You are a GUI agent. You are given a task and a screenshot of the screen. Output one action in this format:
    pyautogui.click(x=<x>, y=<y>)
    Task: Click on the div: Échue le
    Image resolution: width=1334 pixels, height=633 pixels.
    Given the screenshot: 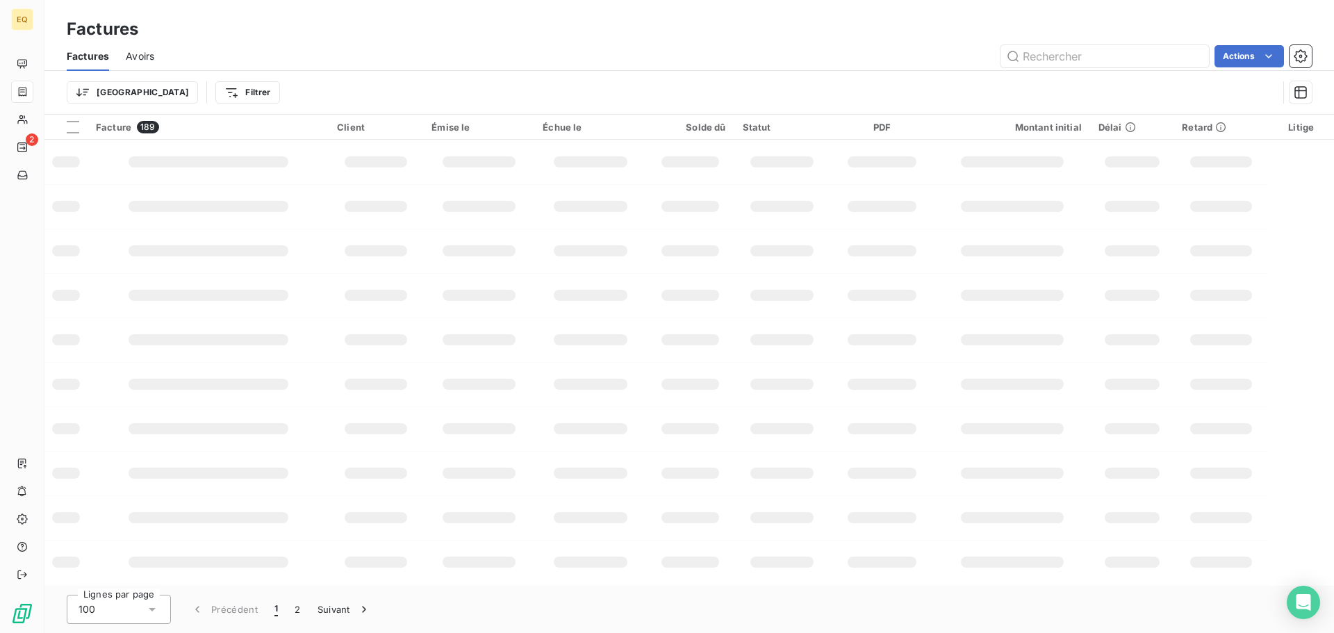 What is the action you would take?
    pyautogui.click(x=590, y=127)
    